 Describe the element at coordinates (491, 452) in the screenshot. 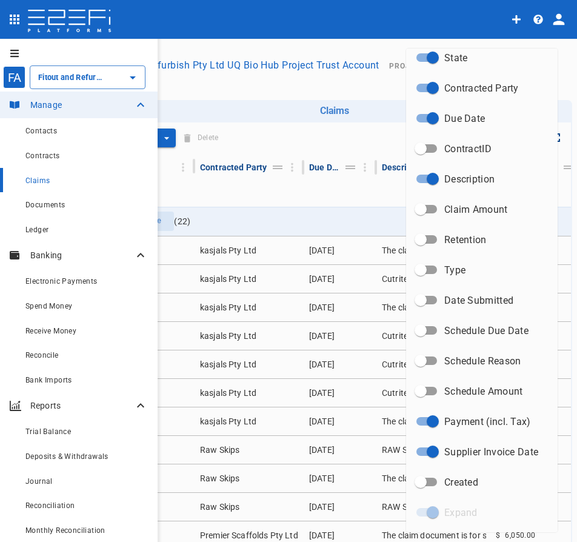

I see `span: Supplier Invoice Date` at that location.